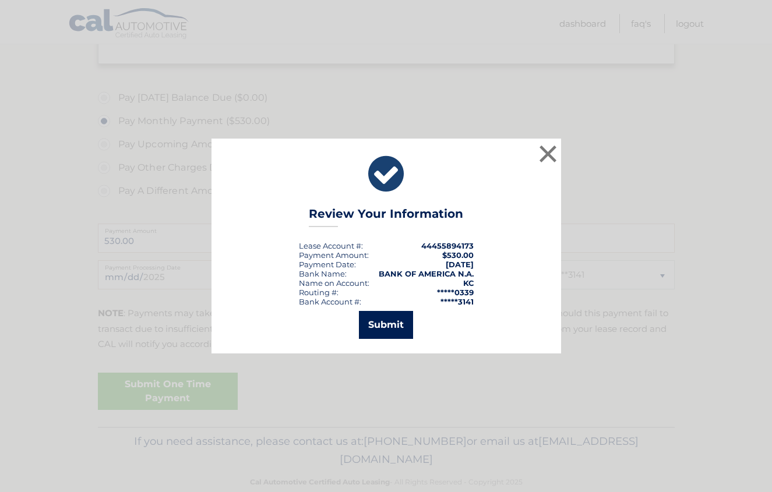 This screenshot has width=772, height=492. Describe the element at coordinates (447, 246) in the screenshot. I see `strong: 44455894173` at that location.